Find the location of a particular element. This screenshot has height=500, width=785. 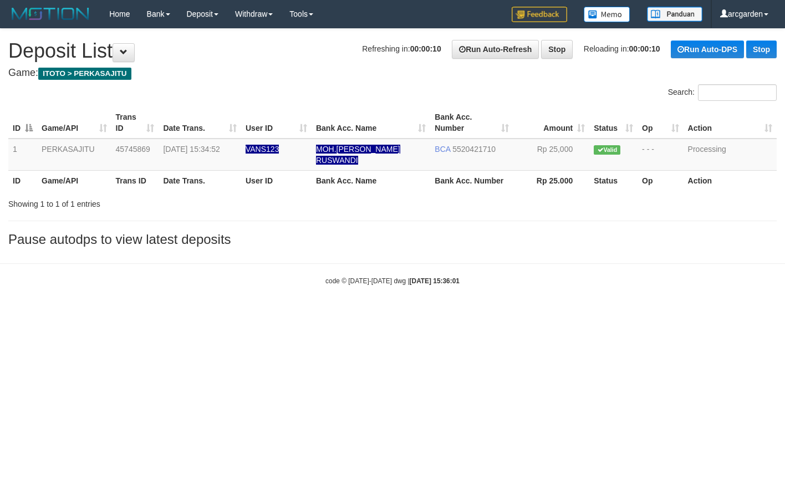

td: 1 is located at coordinates (23, 155).